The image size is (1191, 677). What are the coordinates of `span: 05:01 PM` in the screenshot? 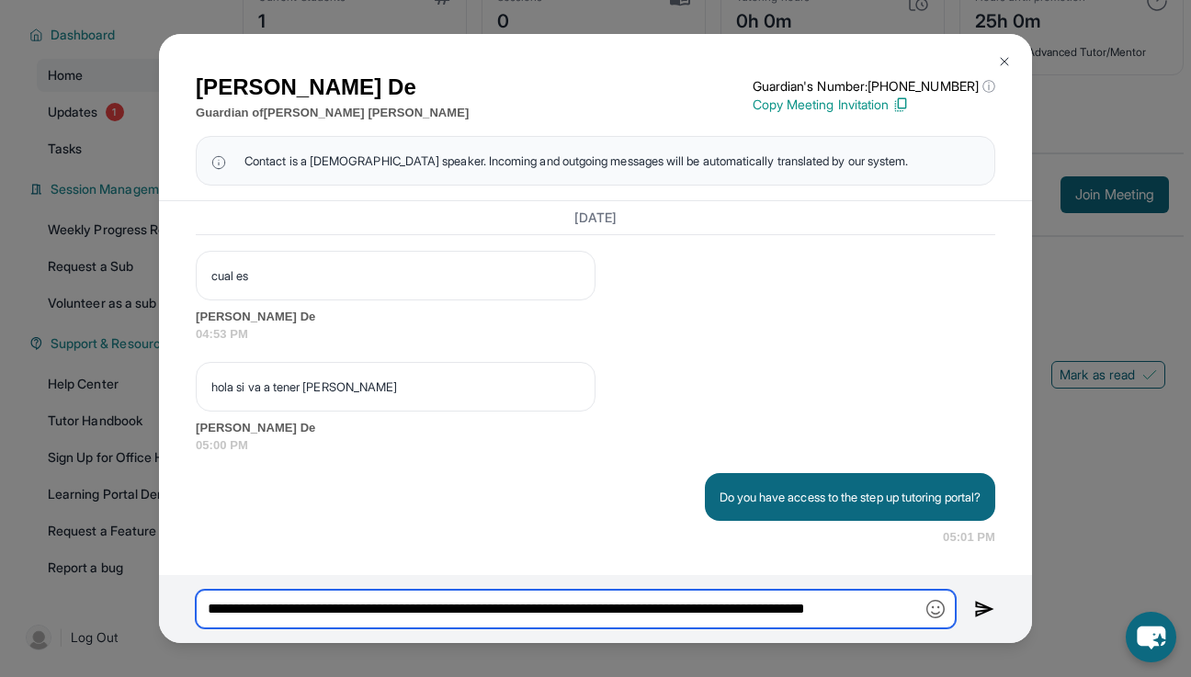 It's located at (968, 537).